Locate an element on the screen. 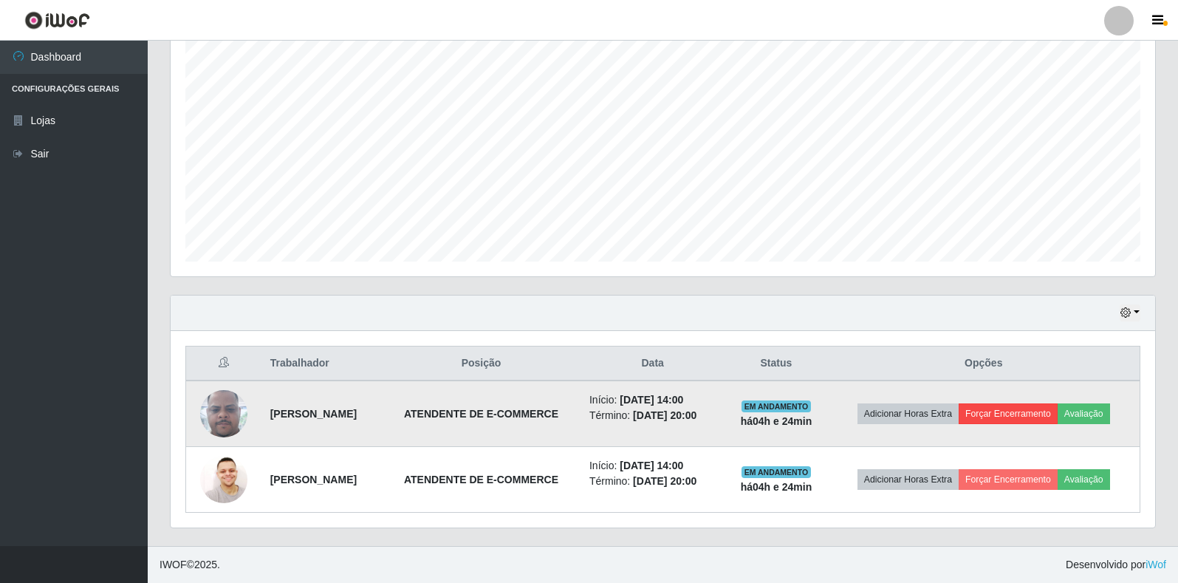  th: Opções is located at coordinates (984, 363).